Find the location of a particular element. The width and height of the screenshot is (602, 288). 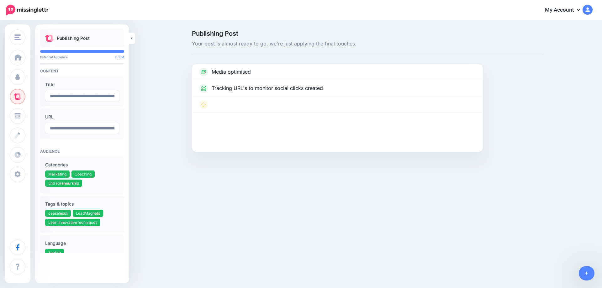

span: 2.83M is located at coordinates (119, 57).